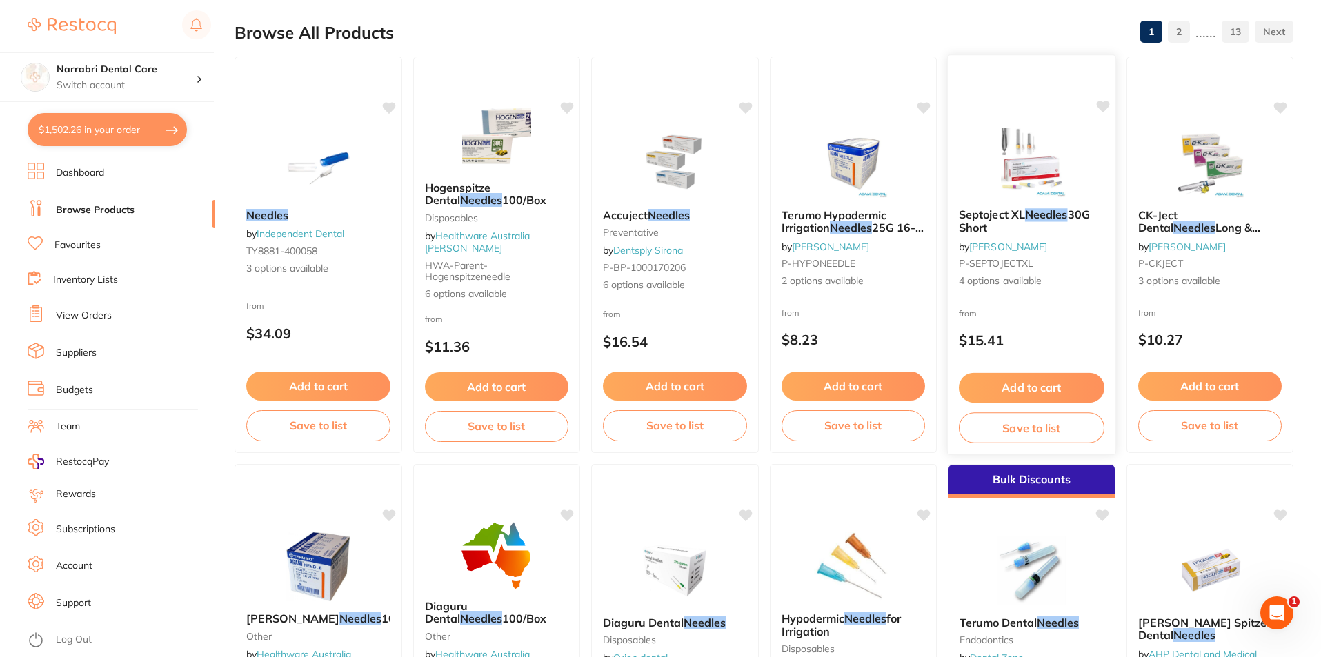 The height and width of the screenshot is (657, 1321). I want to click on img: Diaguru Dental Needles, so click(674, 571).